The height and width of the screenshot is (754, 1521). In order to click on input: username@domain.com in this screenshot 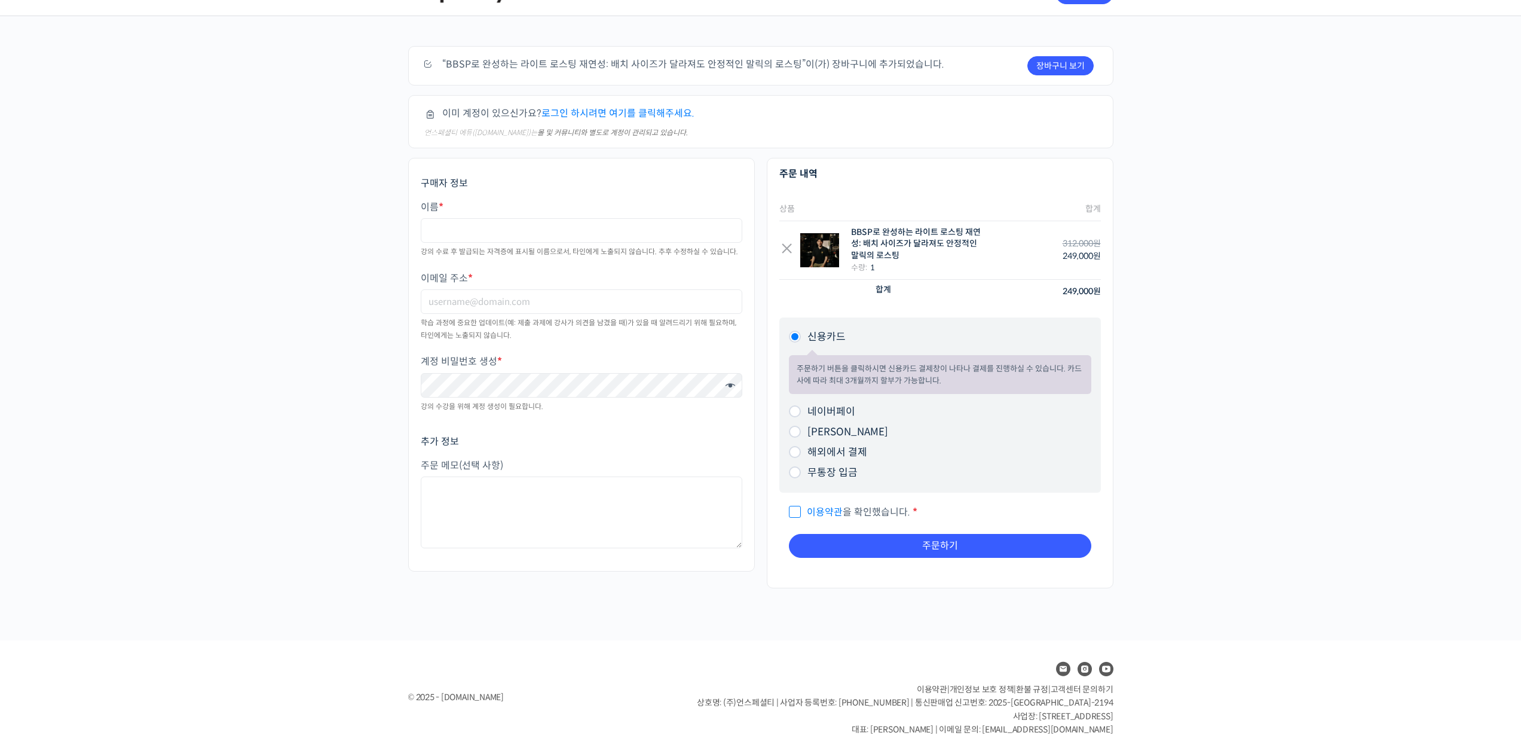, I will do `click(582, 301)`.